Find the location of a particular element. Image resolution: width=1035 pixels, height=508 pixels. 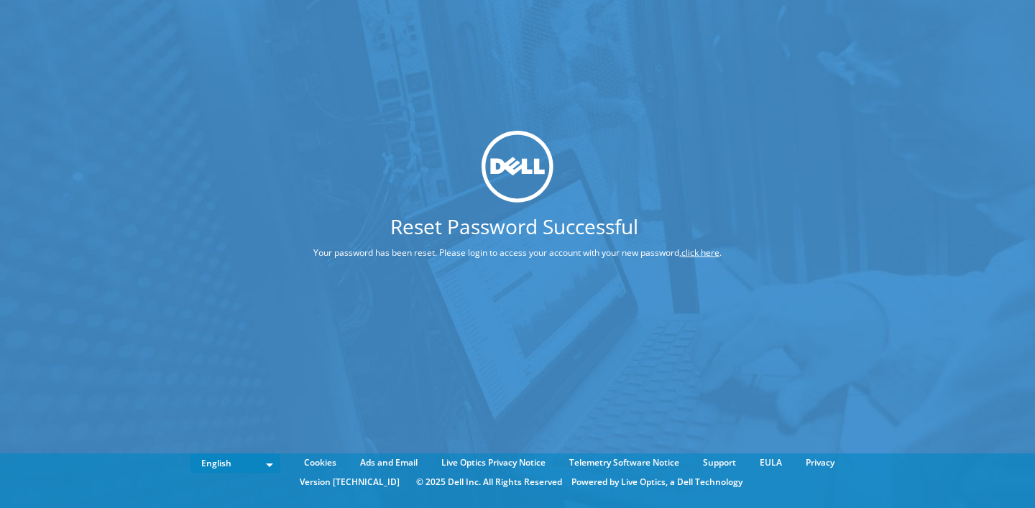

a: Support is located at coordinates (719, 463).